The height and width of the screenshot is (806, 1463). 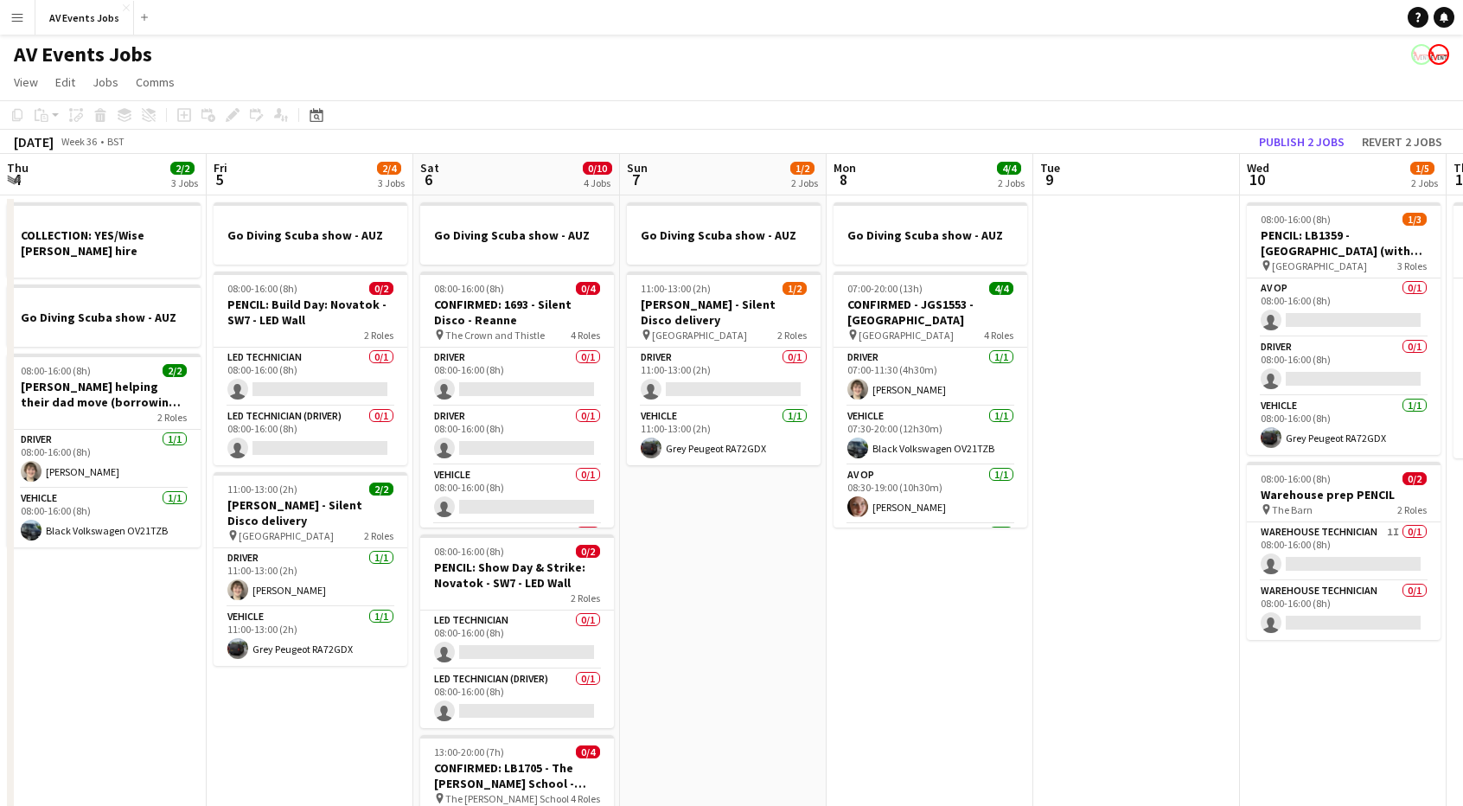 What do you see at coordinates (1292, 509) in the screenshot?
I see `span: The Barn` at bounding box center [1292, 509].